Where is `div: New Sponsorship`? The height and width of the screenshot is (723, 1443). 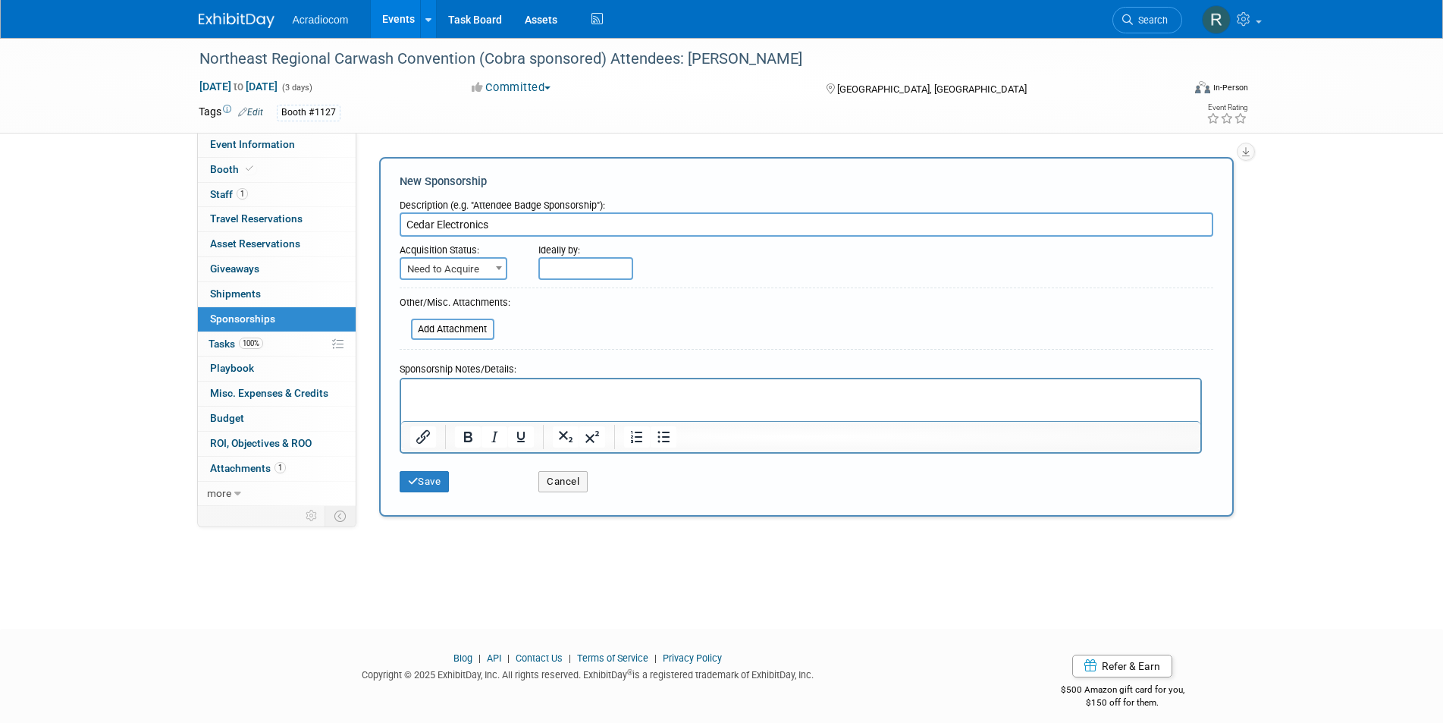
div: New Sponsorship is located at coordinates (806, 181).